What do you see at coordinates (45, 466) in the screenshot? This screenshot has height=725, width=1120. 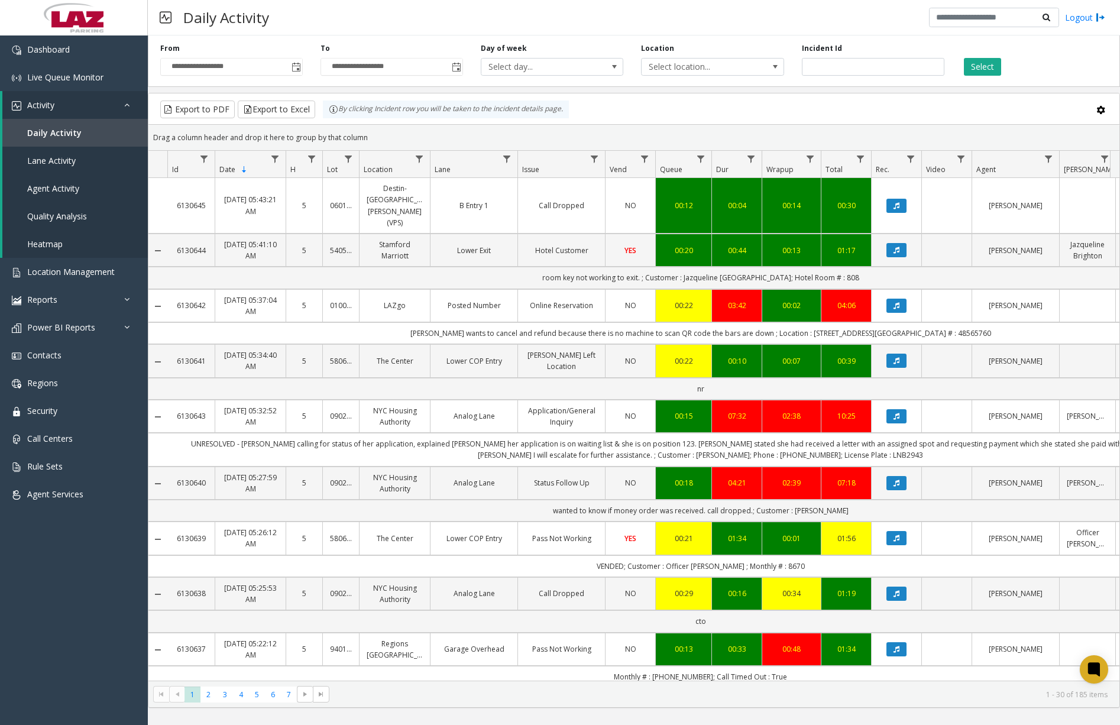 I see `span: Rule Sets` at bounding box center [45, 466].